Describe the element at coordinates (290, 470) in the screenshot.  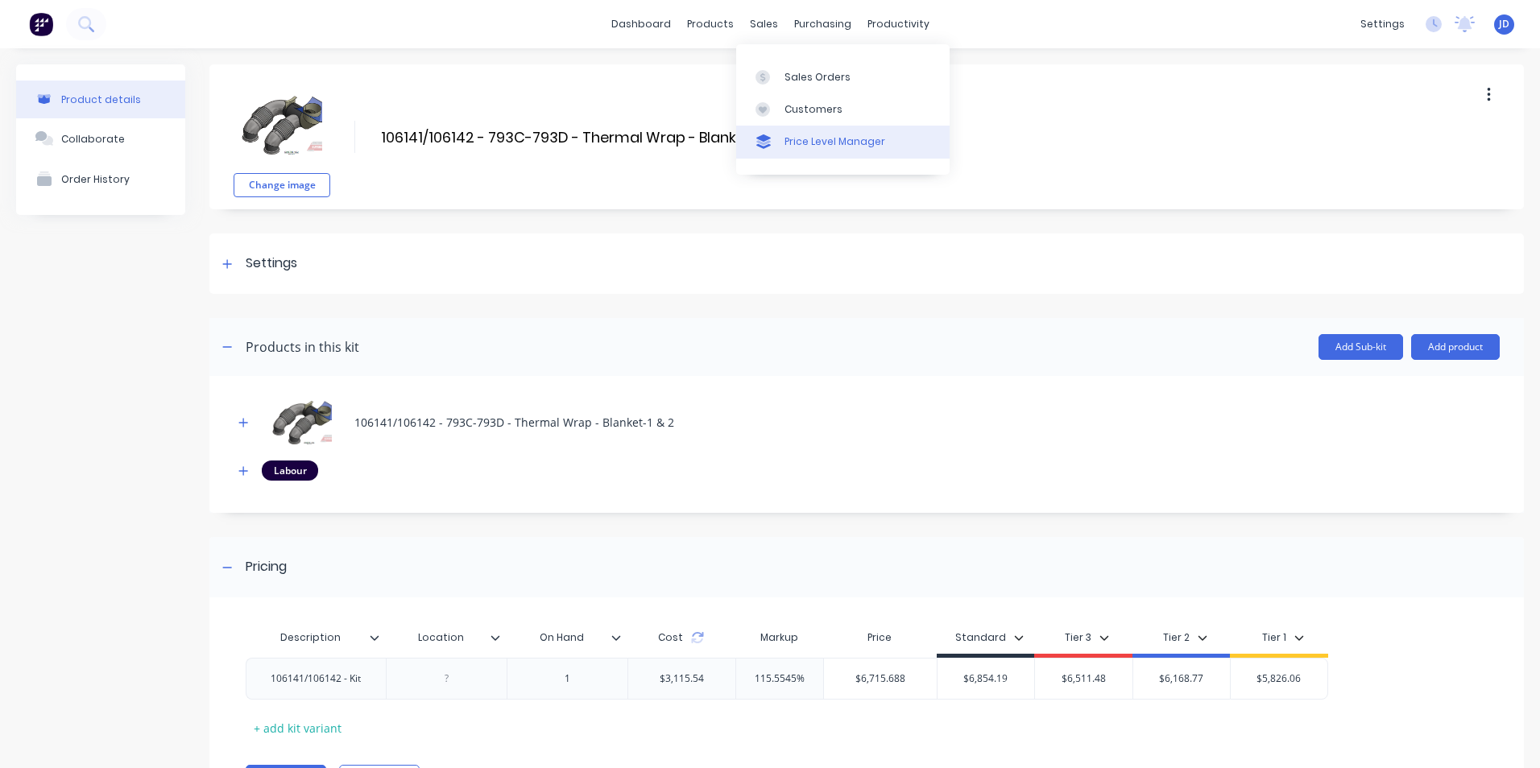
I see `div: Labour` at that location.